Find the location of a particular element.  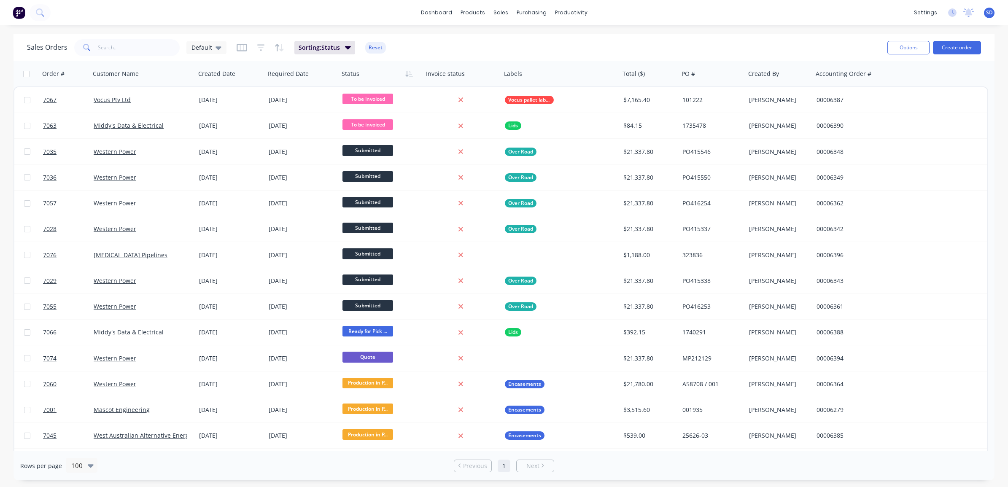

div: 00006279 is located at coordinates (863, 410).